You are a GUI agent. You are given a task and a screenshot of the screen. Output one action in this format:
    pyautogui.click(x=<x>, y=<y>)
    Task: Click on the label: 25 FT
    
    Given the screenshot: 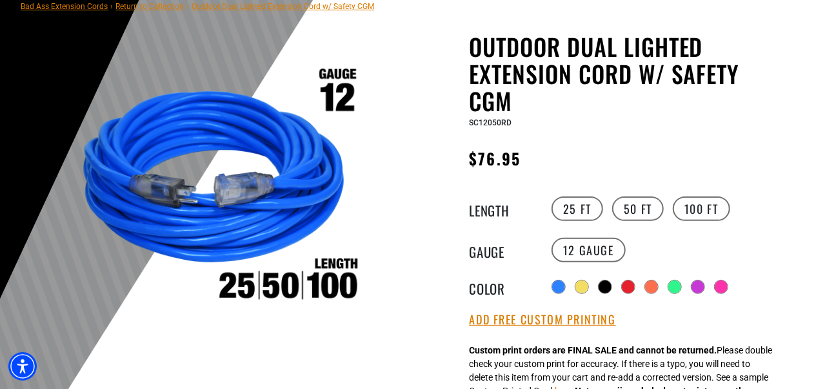 What is the action you would take?
    pyautogui.click(x=578, y=208)
    